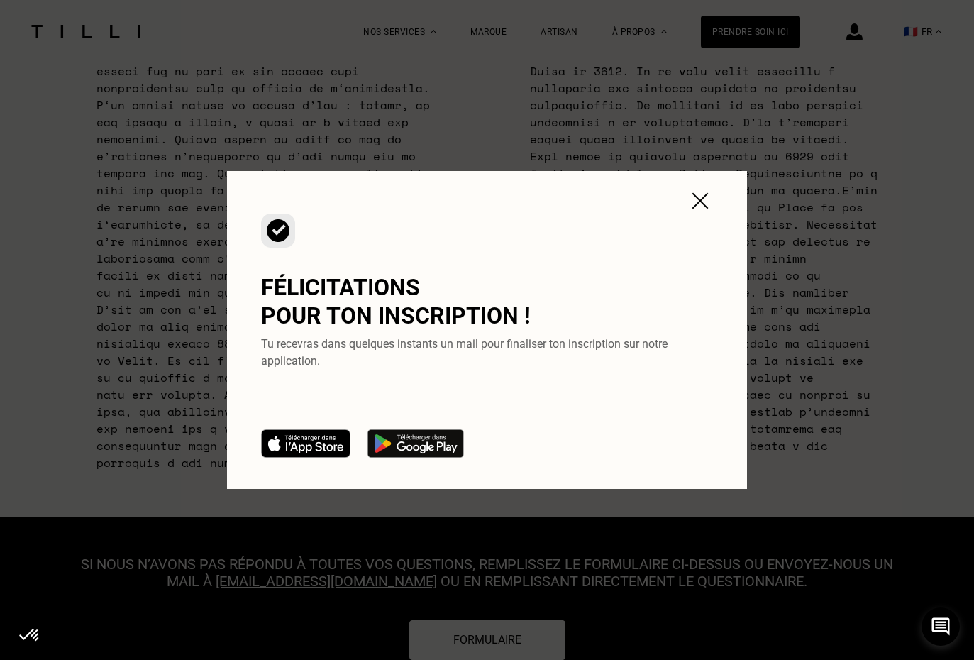 The width and height of the screenshot is (974, 660). What do you see at coordinates (487, 353) in the screenshot?
I see `p: Tu recevras dans quelques instants un mail pour finaliser ton inscription sur notre application.` at bounding box center [487, 353].